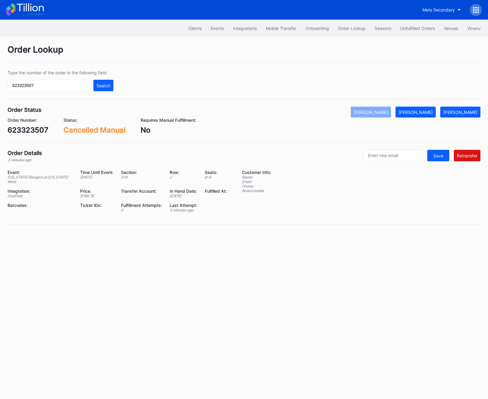 This screenshot has width=488, height=399. I want to click on div: Clients, so click(195, 28).